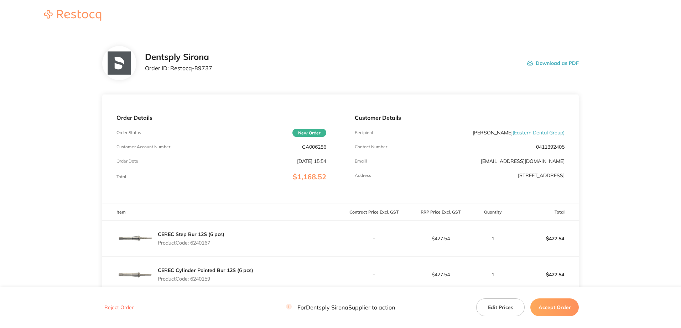 The image size is (681, 328). Describe the element at coordinates (371, 147) in the screenshot. I see `p: Contact Number` at that location.